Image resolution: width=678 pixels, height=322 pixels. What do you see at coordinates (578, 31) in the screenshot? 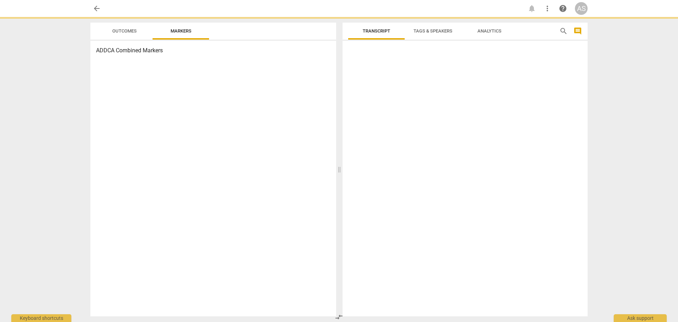
I see `span: comment` at bounding box center [578, 31].